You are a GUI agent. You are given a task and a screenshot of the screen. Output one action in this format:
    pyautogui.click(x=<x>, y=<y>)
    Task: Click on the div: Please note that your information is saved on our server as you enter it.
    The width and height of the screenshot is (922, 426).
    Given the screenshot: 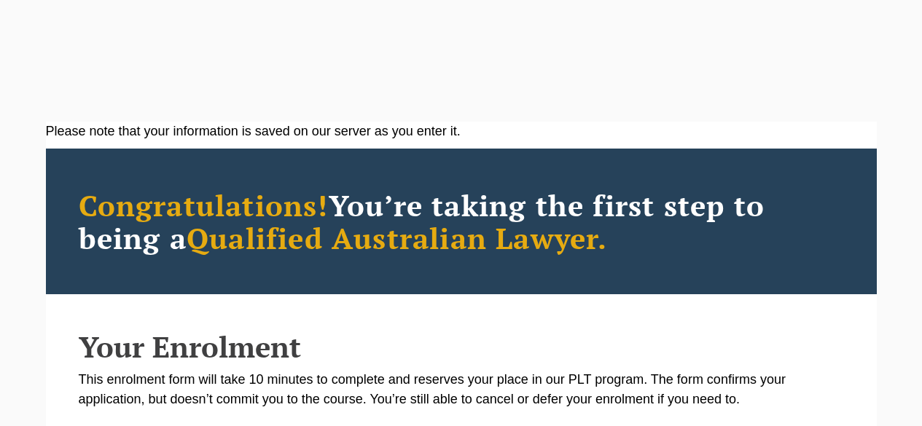 What is the action you would take?
    pyautogui.click(x=461, y=131)
    